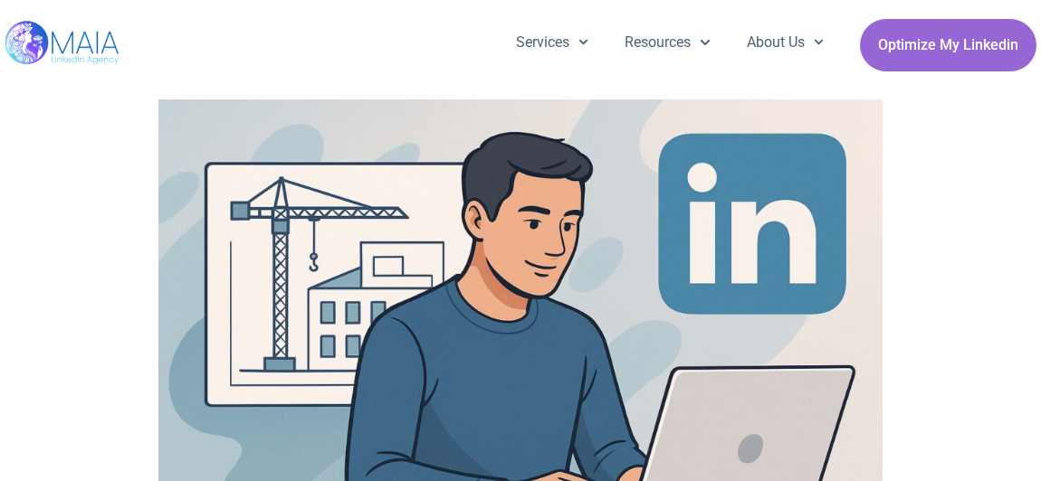 The width and height of the screenshot is (1041, 481). I want to click on a: About Us, so click(785, 43).